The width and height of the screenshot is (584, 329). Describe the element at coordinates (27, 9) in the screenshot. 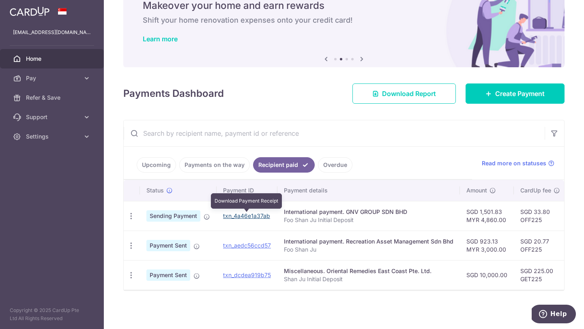

I see `span: Help` at that location.